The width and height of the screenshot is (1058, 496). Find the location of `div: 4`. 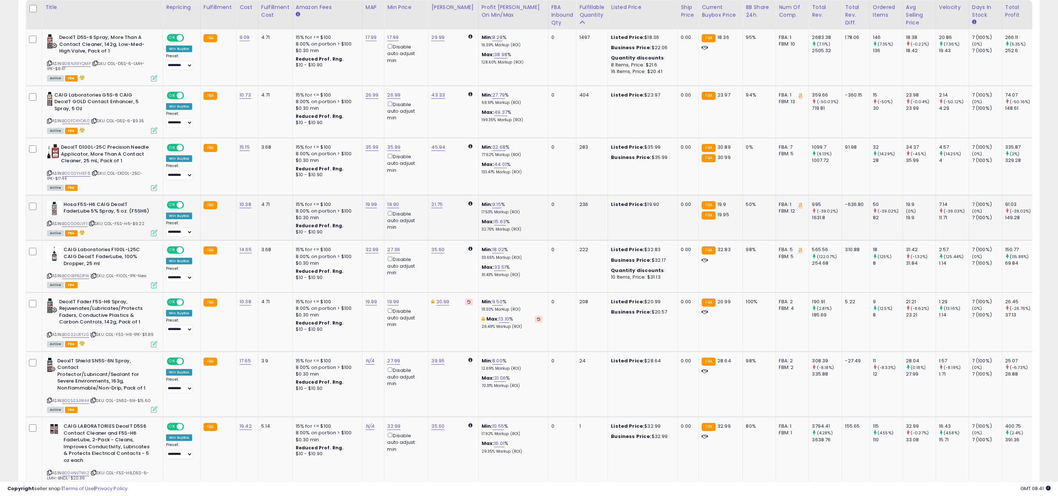

div: 4 is located at coordinates (954, 161).